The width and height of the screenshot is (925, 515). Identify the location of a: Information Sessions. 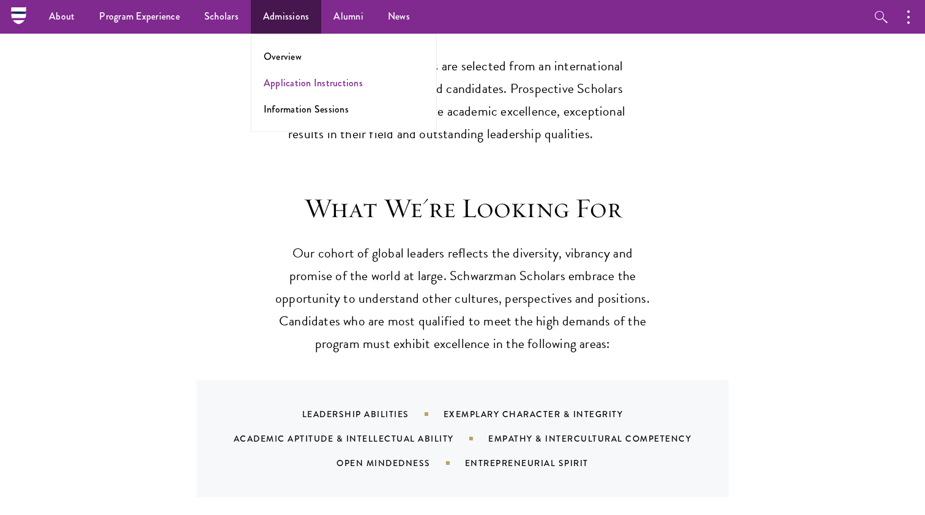
(306, 109).